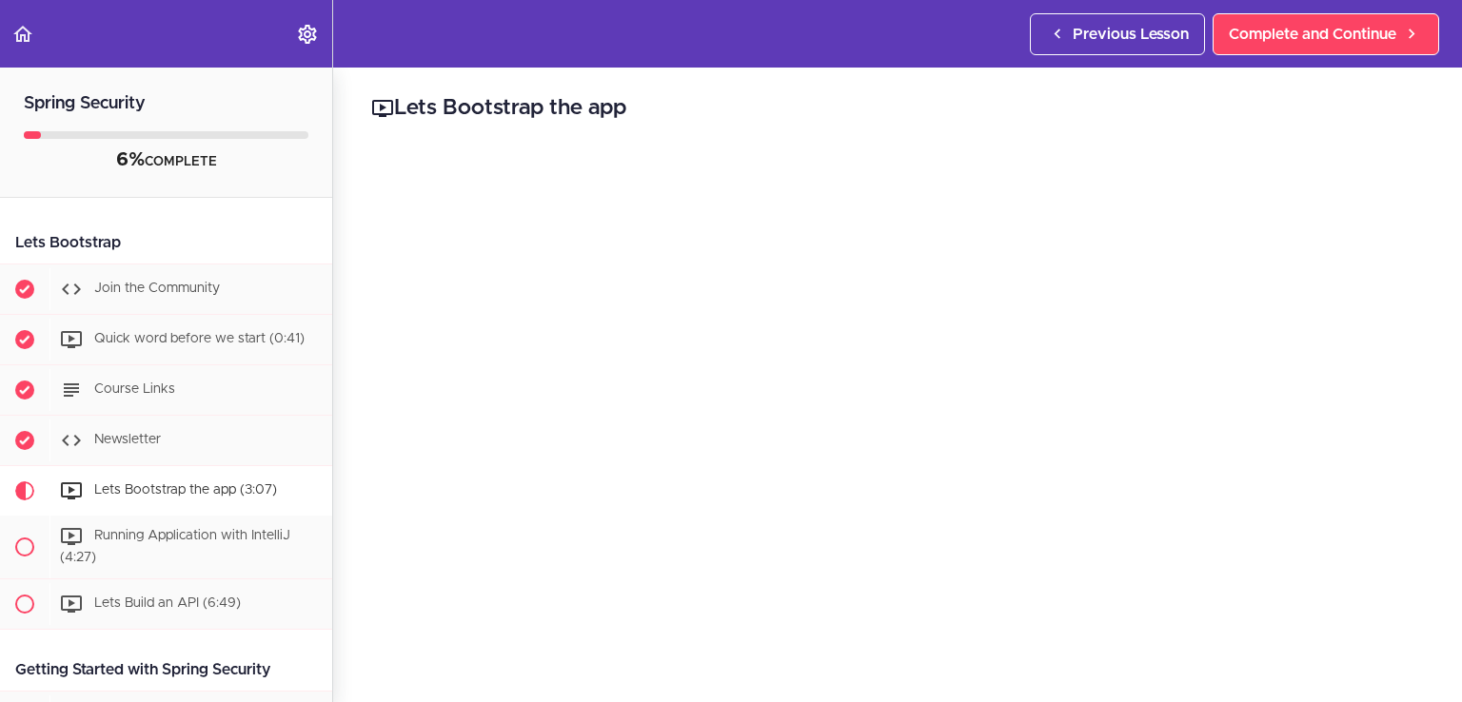  Describe the element at coordinates (1325, 34) in the screenshot. I see `a: Complete and Continue` at that location.